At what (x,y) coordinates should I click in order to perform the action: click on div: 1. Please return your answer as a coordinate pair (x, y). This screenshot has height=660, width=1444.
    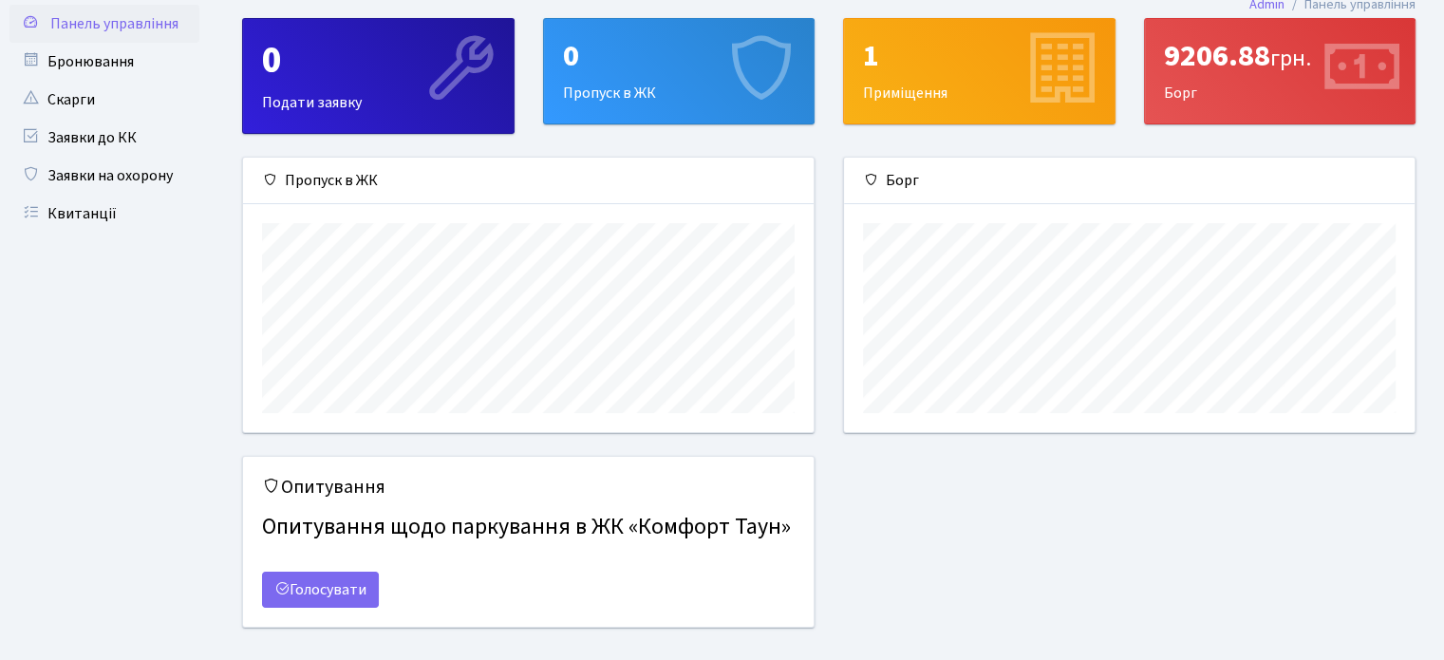
    Looking at the image, I should click on (979, 56).